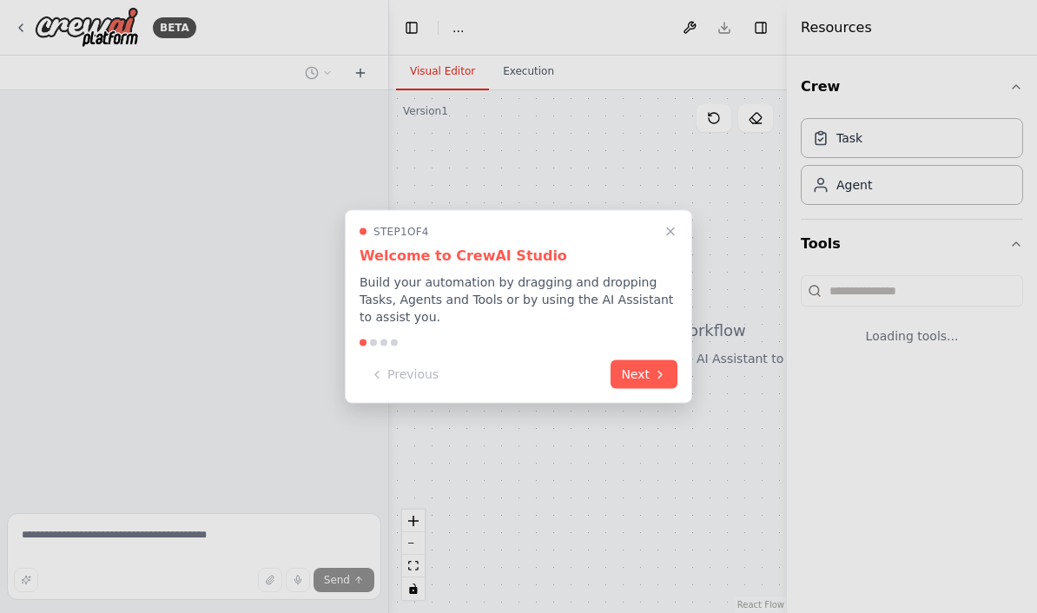 The image size is (1037, 613). Describe the element at coordinates (401, 232) in the screenshot. I see `span: Step 1 of 4` at that location.